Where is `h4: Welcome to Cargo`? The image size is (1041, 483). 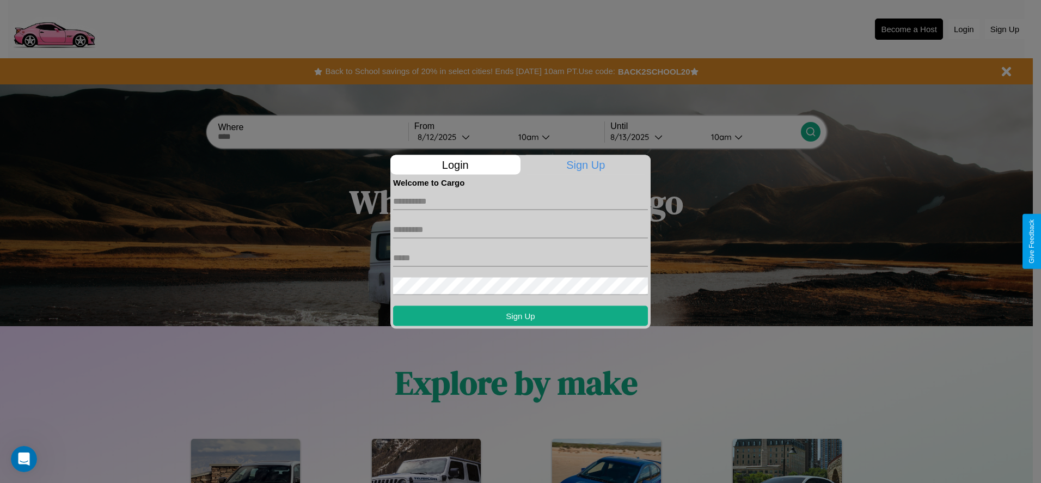
h4: Welcome to Cargo is located at coordinates (521, 182).